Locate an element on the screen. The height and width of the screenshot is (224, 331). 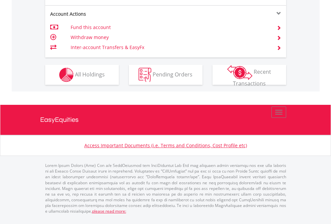
button: All Holdings is located at coordinates (82, 75).